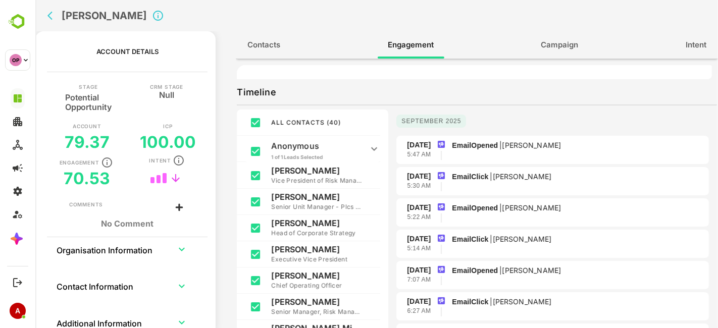  I want to click on p: Senior Manager, Risk Management, so click(281, 312).